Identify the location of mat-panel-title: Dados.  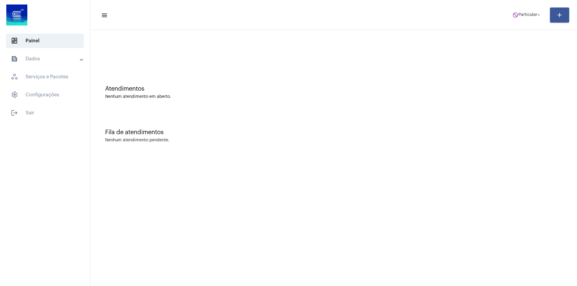
(45, 59).